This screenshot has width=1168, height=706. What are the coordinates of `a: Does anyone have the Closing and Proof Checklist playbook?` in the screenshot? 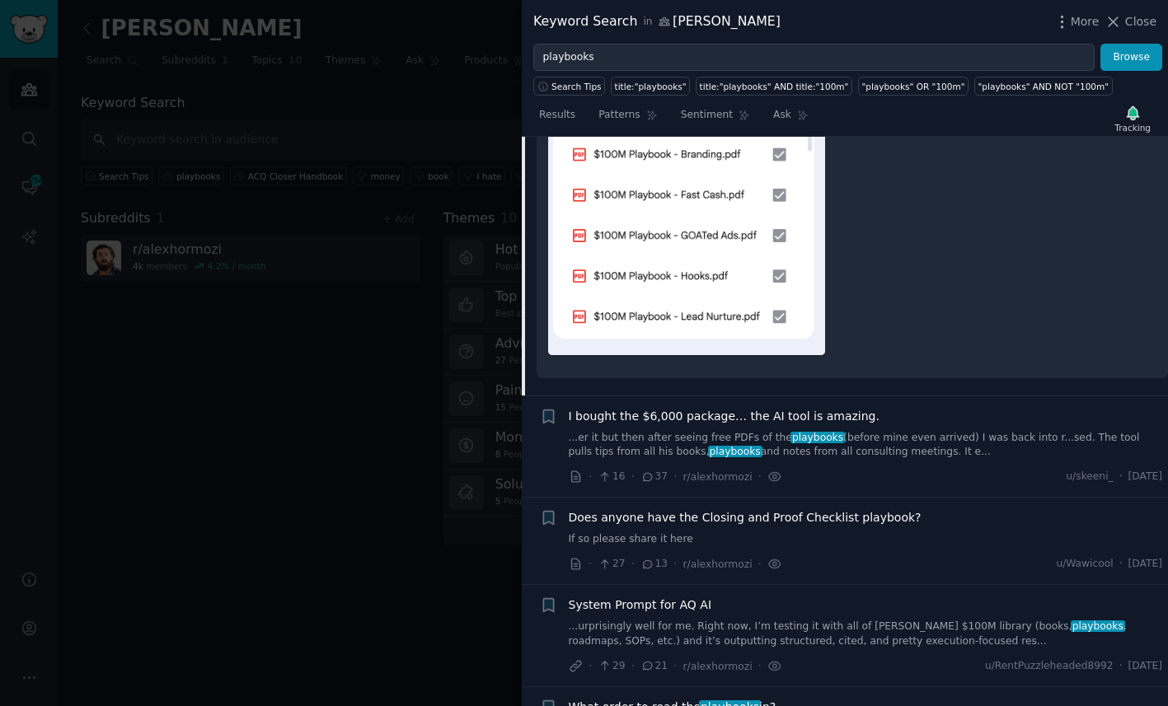 It's located at (745, 518).